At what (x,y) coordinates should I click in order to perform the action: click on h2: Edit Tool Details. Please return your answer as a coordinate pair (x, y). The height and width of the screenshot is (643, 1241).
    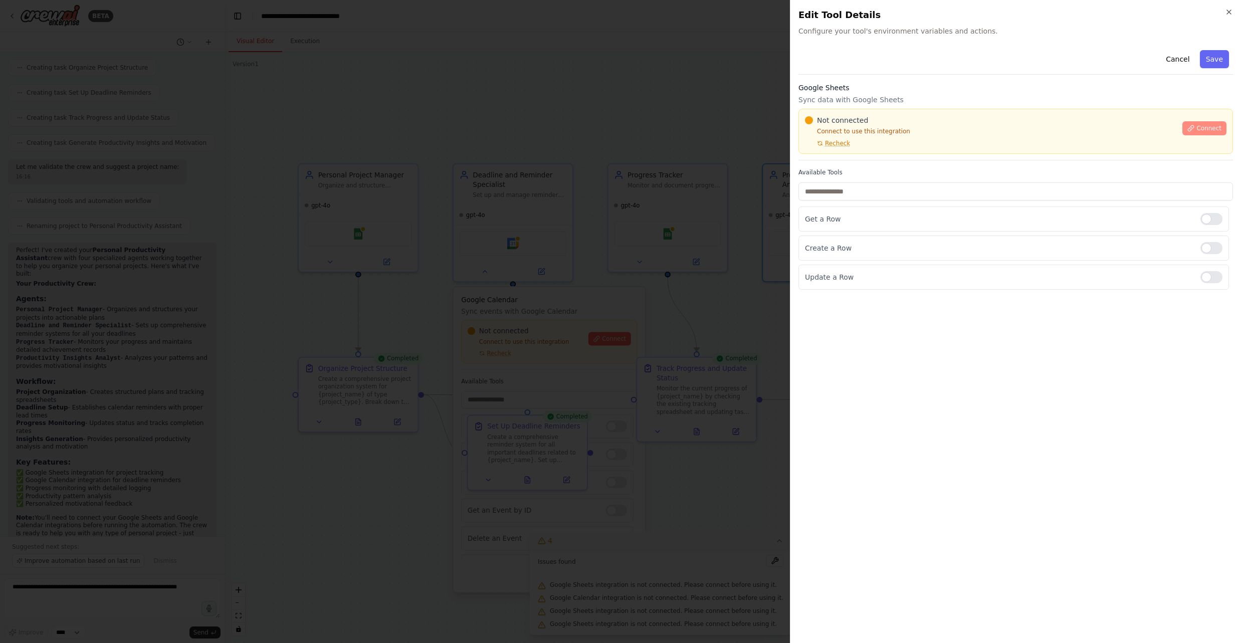
    Looking at the image, I should click on (1016, 15).